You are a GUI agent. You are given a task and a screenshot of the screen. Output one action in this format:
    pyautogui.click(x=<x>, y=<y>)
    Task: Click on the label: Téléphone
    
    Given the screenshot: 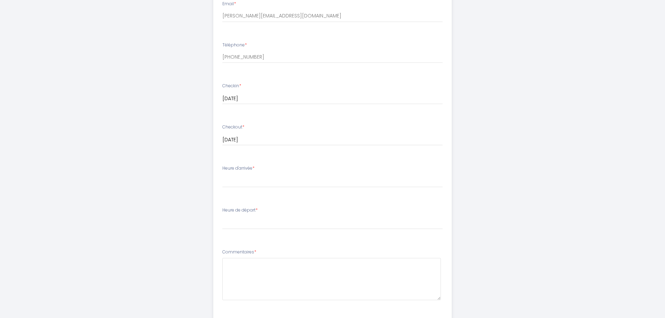 What is the action you would take?
    pyautogui.click(x=234, y=45)
    